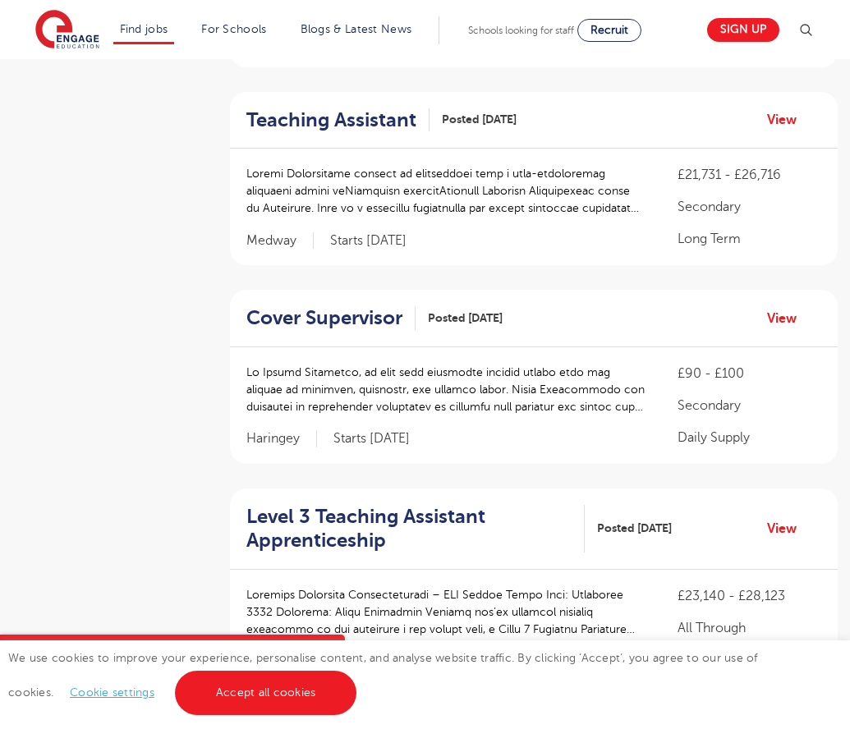  Describe the element at coordinates (331, 120) in the screenshot. I see `h2: Teaching Assistant` at that location.